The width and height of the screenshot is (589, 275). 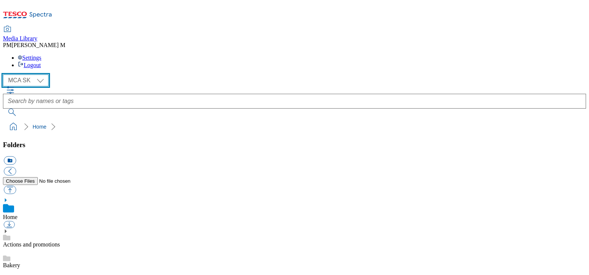 I want to click on a: Settings, so click(x=30, y=57).